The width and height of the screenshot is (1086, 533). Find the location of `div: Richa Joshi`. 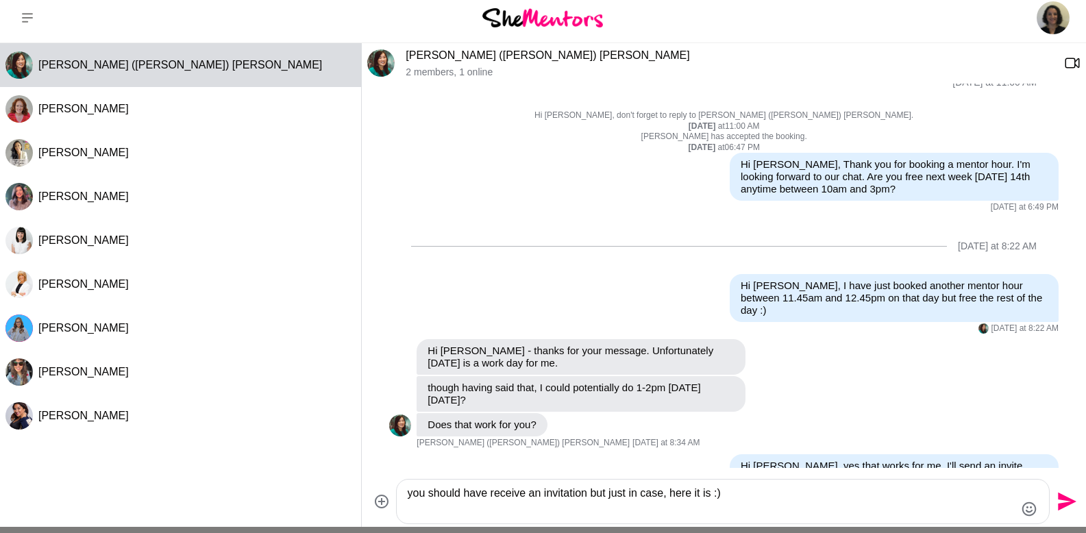

div: Richa Joshi is located at coordinates (19, 416).